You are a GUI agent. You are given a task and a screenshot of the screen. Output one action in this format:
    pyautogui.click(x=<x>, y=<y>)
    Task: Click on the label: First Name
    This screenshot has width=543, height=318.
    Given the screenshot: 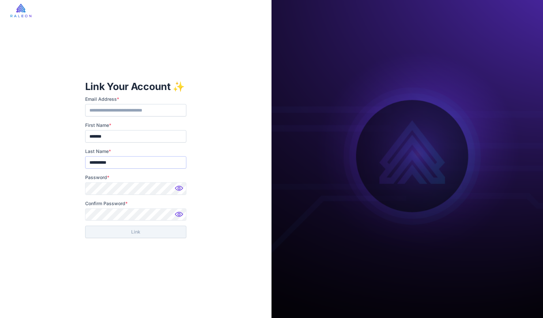 What is the action you would take?
    pyautogui.click(x=136, y=125)
    